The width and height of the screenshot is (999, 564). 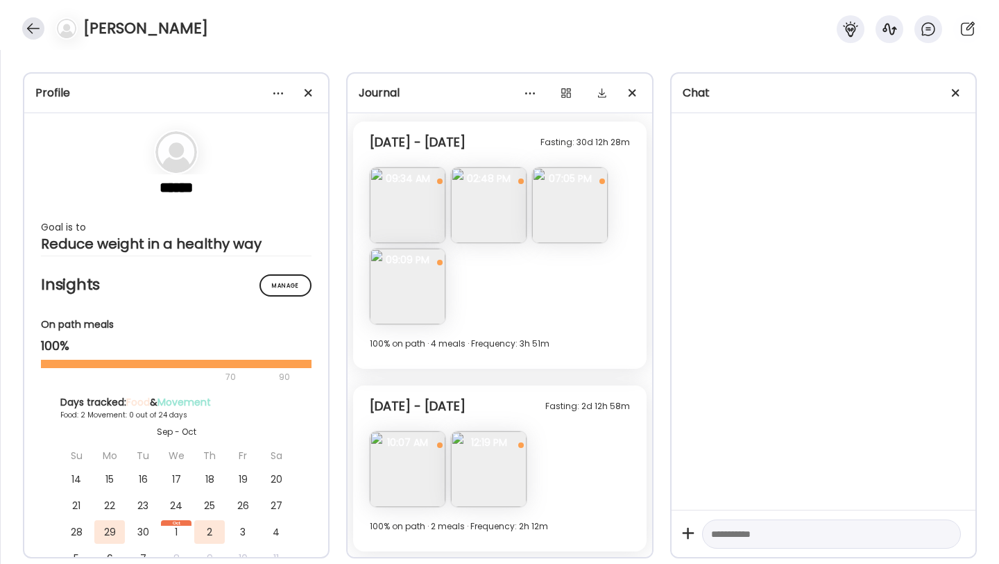 What do you see at coordinates (243, 479) in the screenshot?
I see `div: 19` at bounding box center [243, 479].